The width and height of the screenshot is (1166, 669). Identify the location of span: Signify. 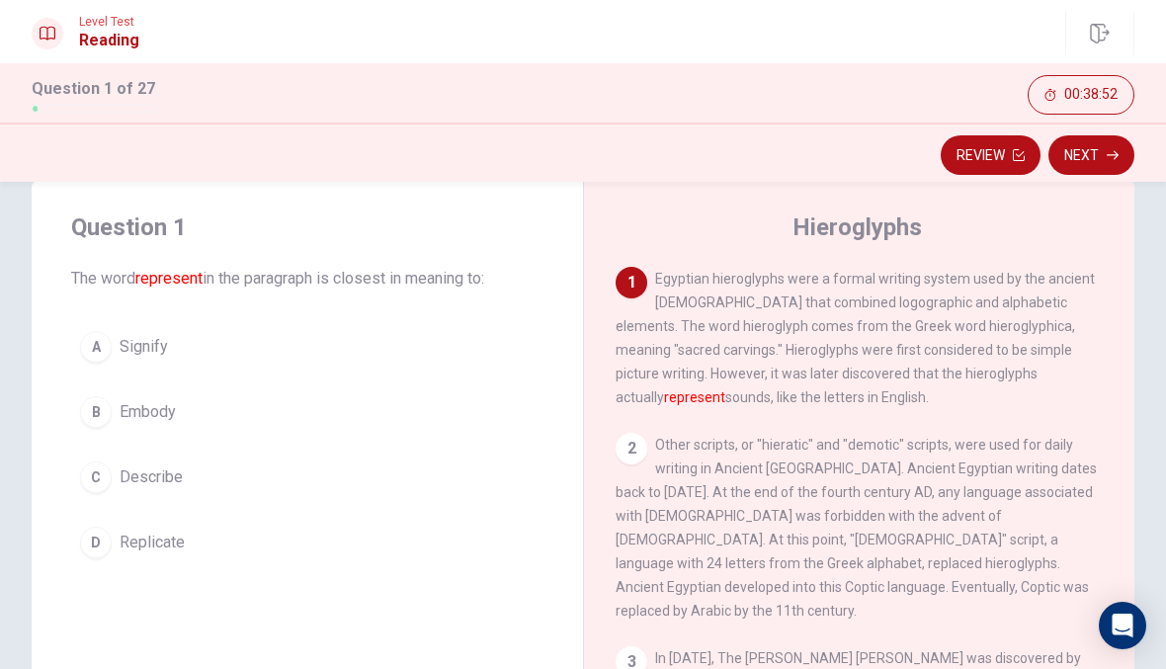
(143, 347).